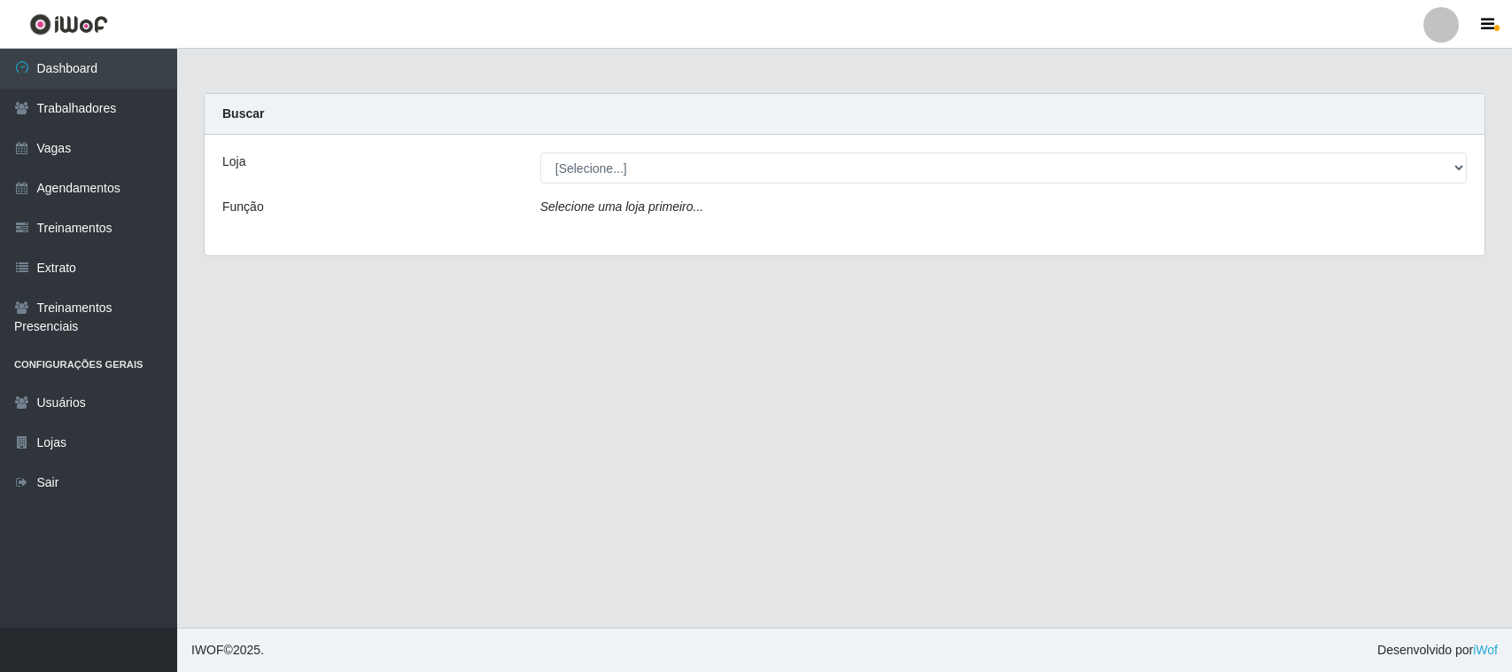 The width and height of the screenshot is (1512, 672). I want to click on img: CoreUI Logo, so click(68, 24).